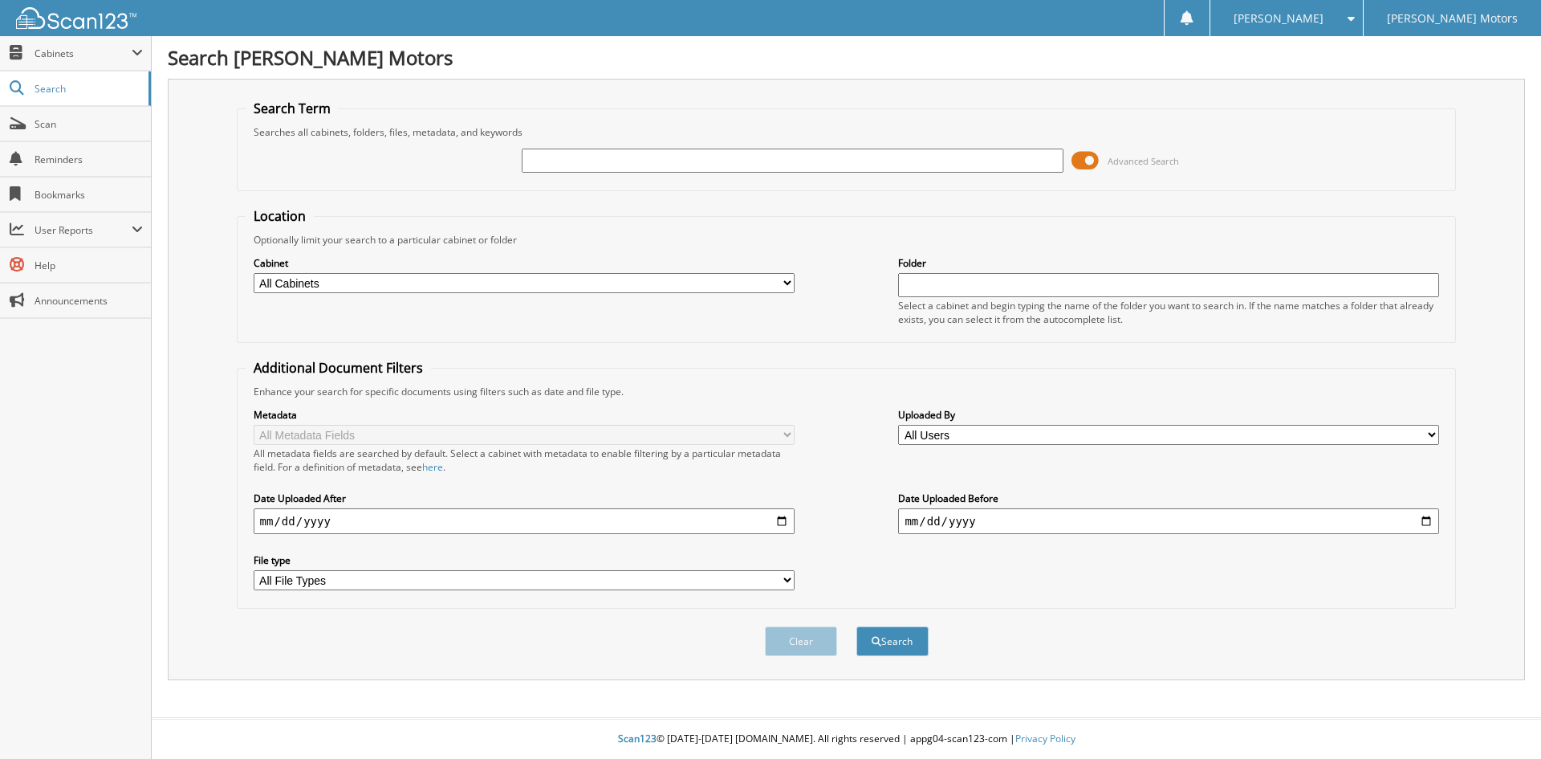 This screenshot has height=759, width=1541. What do you see at coordinates (893, 641) in the screenshot?
I see `button: Search` at bounding box center [893, 641].